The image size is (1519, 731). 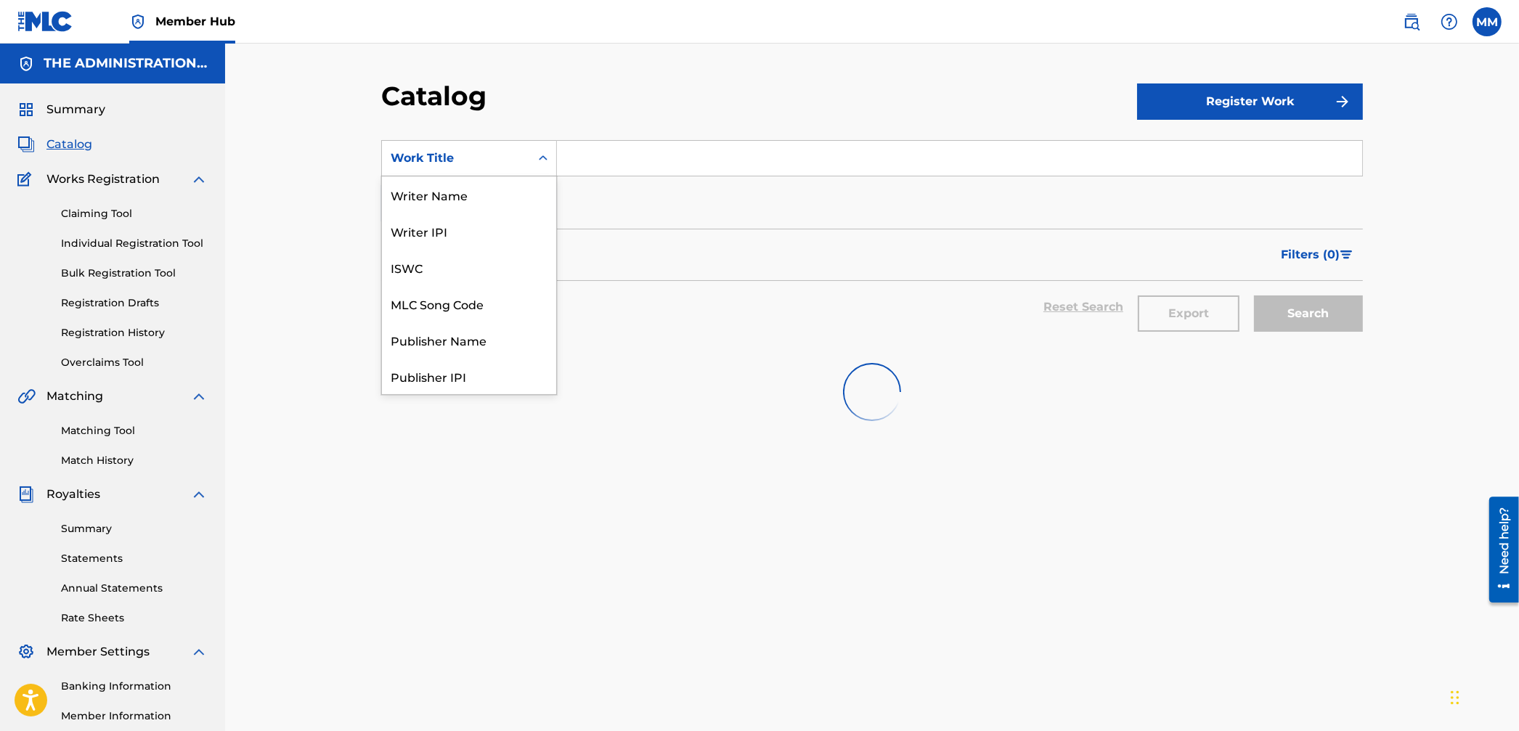 I want to click on a: Match History, so click(x=134, y=460).